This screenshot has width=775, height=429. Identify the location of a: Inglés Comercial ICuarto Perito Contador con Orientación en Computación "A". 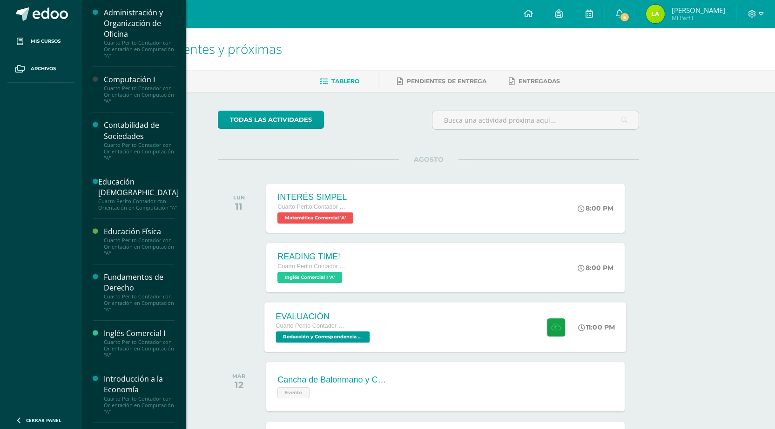
(139, 343).